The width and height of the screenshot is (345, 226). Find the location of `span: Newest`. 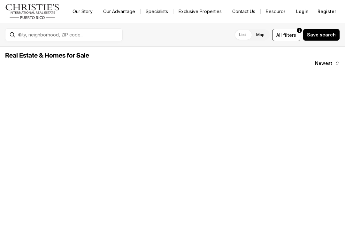

span: Newest is located at coordinates (324, 63).